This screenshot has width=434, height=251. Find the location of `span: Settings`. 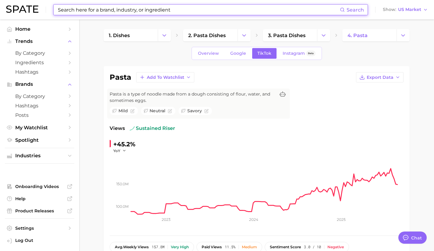

span: Settings is located at coordinates (40, 228).